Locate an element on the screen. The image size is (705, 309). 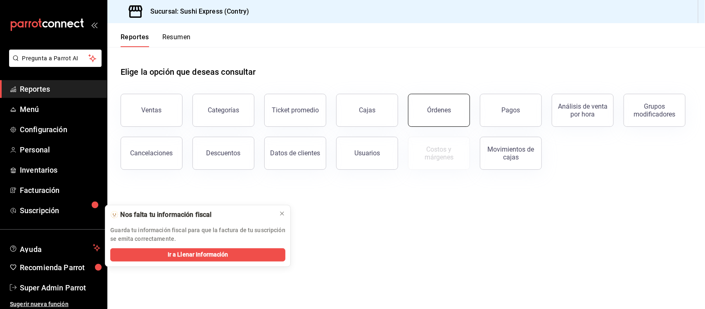
button: Cancelaciones is located at coordinates (152, 153).